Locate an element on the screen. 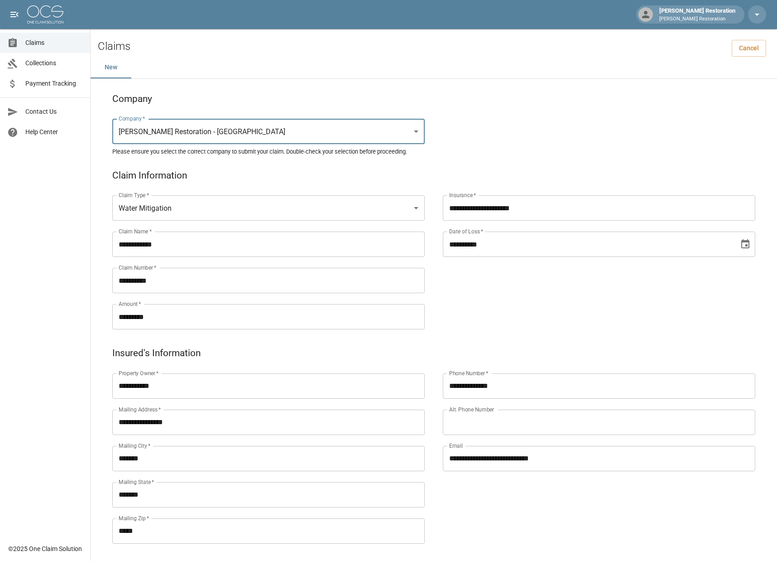 The width and height of the screenshot is (777, 561). label: Date of Loss is located at coordinates (466, 231).